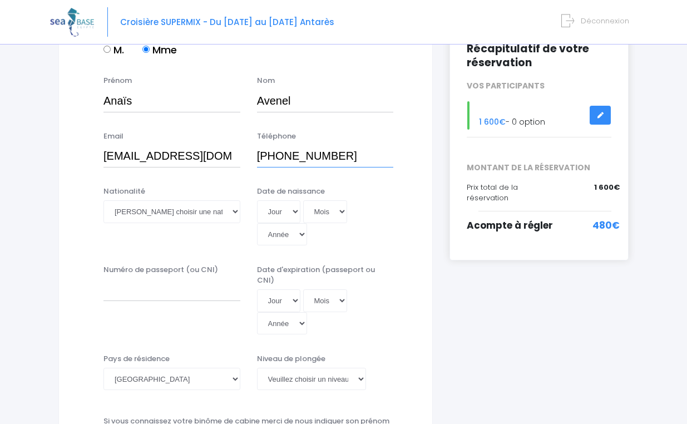 The image size is (687, 424). I want to click on label: Date d'expiration (passeport ou CNI), so click(325, 275).